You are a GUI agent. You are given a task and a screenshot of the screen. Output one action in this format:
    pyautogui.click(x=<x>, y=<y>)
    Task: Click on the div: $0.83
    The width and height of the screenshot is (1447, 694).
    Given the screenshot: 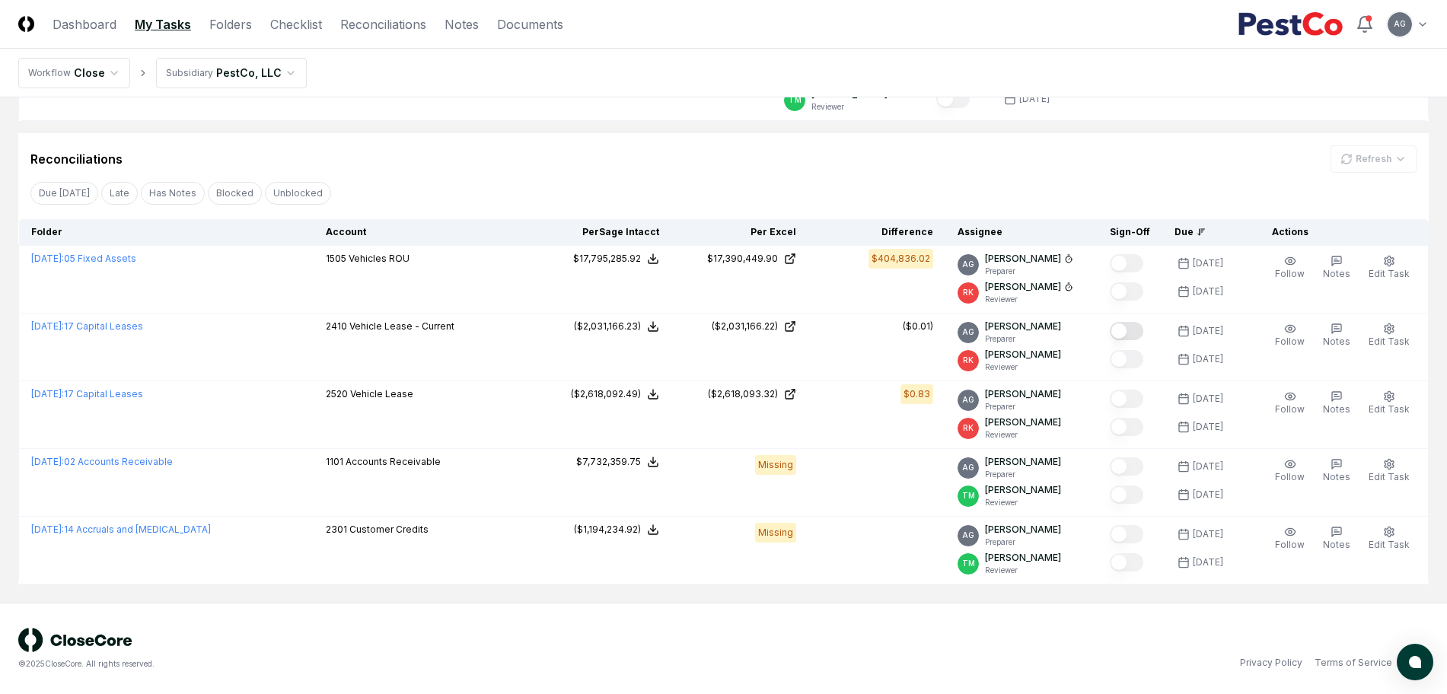 What is the action you would take?
    pyautogui.click(x=917, y=394)
    